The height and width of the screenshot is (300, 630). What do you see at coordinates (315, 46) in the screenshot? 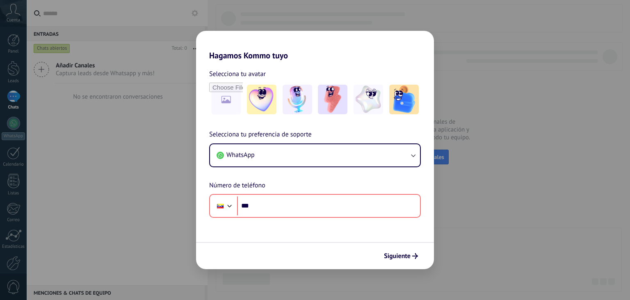
I see `h2: Hagamos Kommo tuyo` at bounding box center [315, 46].